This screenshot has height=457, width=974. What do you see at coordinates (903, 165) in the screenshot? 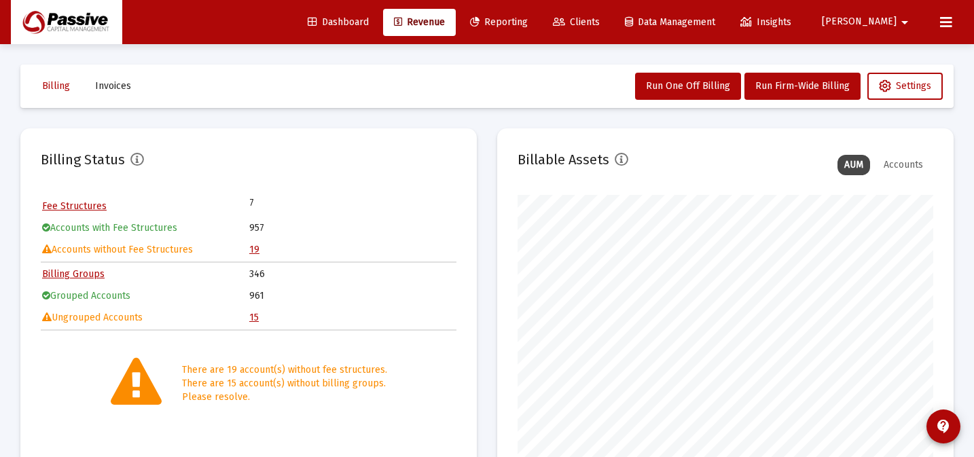
I see `div: Accounts` at bounding box center [903, 165].